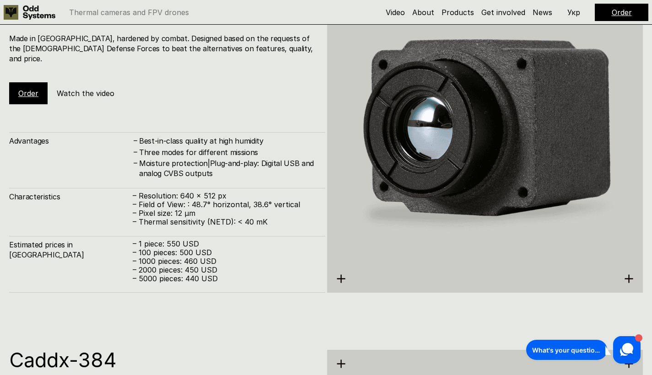 This screenshot has width=652, height=375. I want to click on p: Thermal cameras and FPV drones, so click(129, 12).